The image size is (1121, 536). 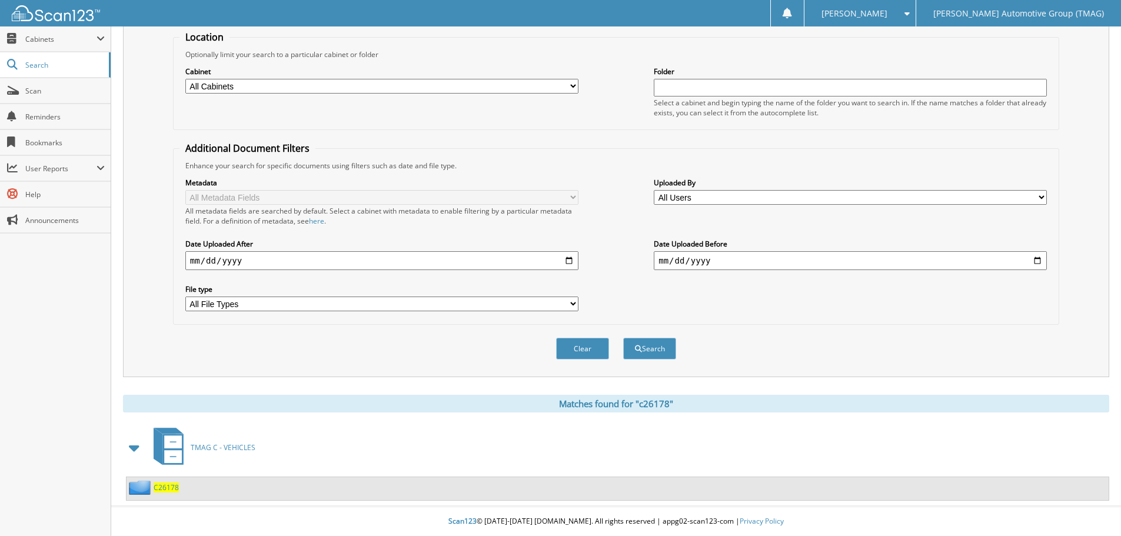 What do you see at coordinates (65, 142) in the screenshot?
I see `span: Bookmarks` at bounding box center [65, 142].